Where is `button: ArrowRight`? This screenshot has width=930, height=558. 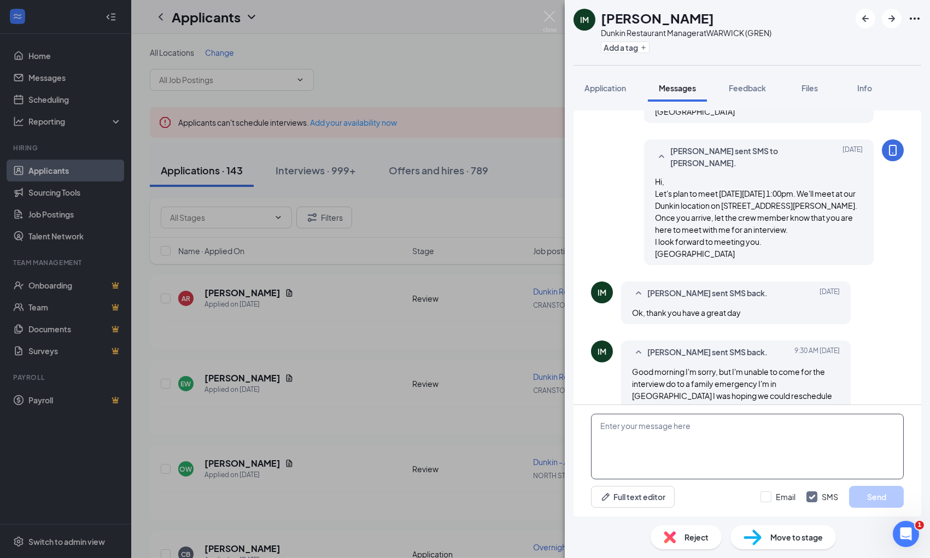
button: ArrowRight is located at coordinates (892, 19).